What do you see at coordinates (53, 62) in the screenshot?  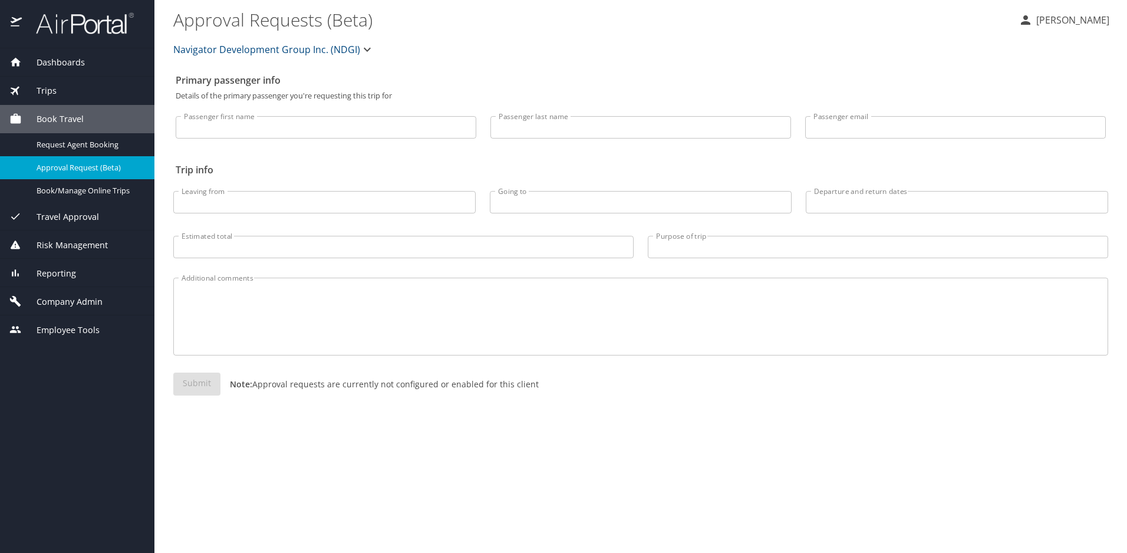 I see `span: Dashboards` at bounding box center [53, 62].